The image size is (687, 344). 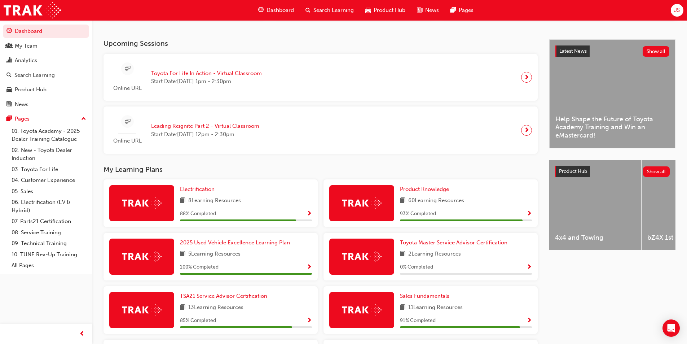 What do you see at coordinates (235, 242) in the screenshot?
I see `span: 2025 Used Vehicle Excellence Learning Plan` at bounding box center [235, 242].